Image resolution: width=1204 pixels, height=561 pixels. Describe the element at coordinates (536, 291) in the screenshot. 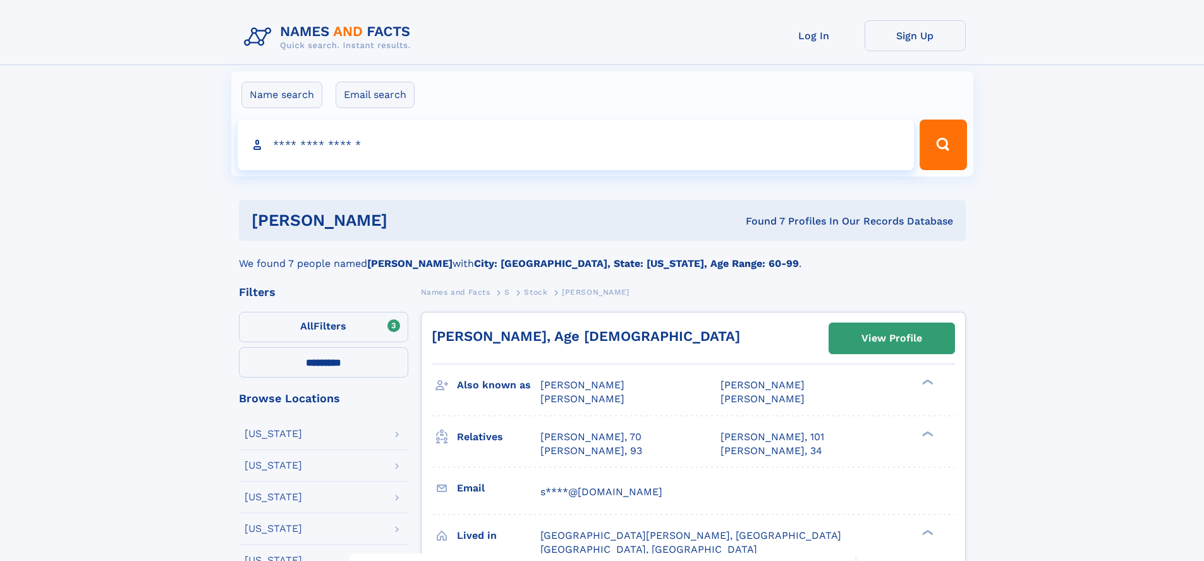

I see `a: Stock` at that location.